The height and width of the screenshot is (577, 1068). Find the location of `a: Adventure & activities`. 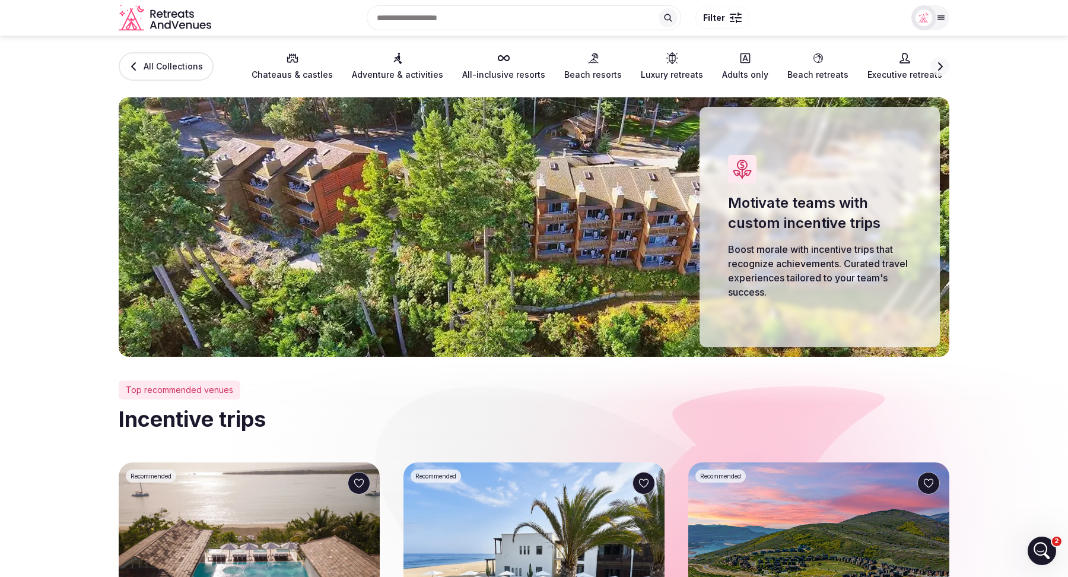

a: Adventure & activities is located at coordinates (398, 66).